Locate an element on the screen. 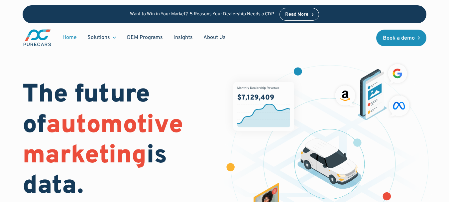 The image size is (449, 202). a: main is located at coordinates (37, 38).